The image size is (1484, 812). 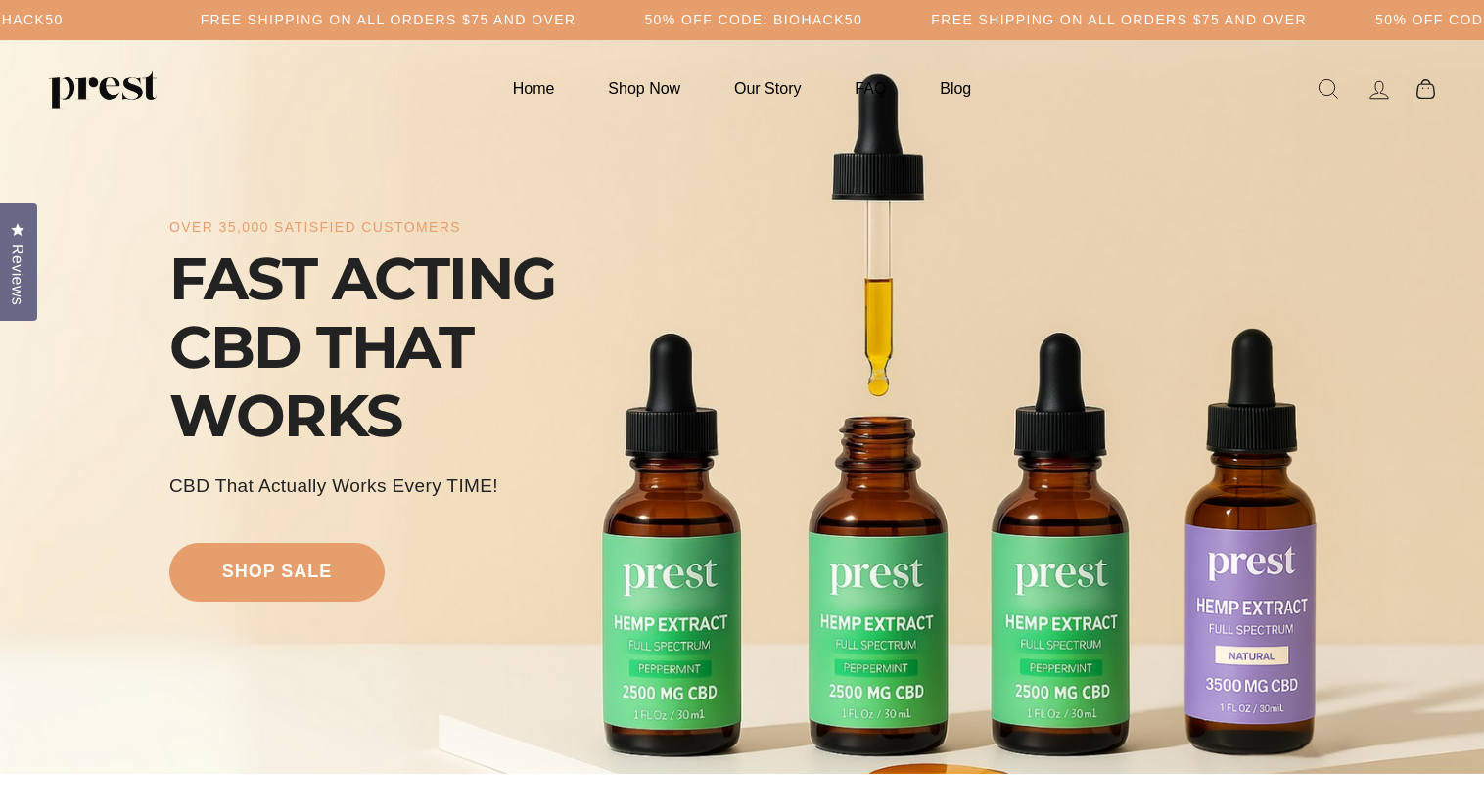 What do you see at coordinates (18, 274) in the screenshot?
I see `span: Reviews` at bounding box center [18, 274].